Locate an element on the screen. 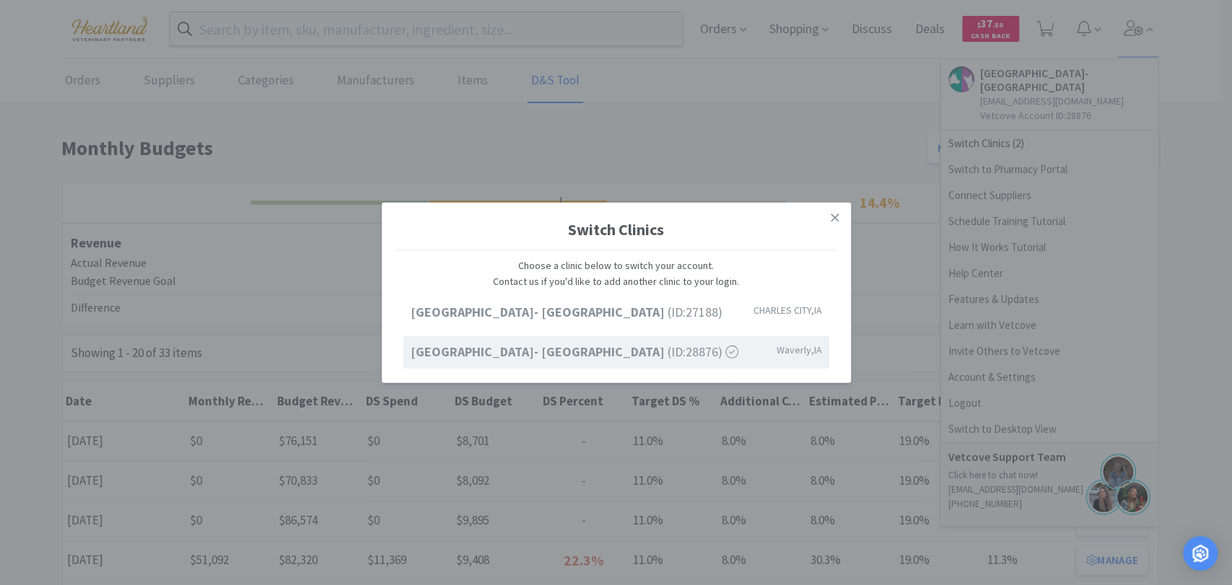 The width and height of the screenshot is (1232, 585). h1: Switch Clinics is located at coordinates (616, 230).